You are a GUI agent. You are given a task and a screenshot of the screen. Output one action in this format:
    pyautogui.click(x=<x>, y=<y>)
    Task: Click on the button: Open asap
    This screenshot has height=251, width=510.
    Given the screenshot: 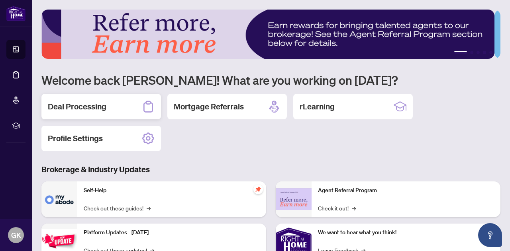 What is the action you would take?
    pyautogui.click(x=490, y=235)
    